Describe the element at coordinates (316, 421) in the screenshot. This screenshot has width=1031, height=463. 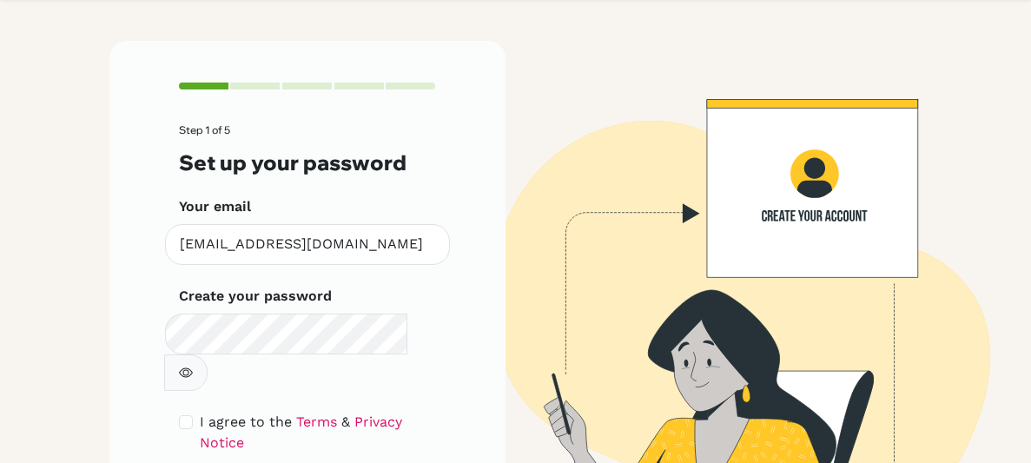
I see `a: Terms` at that location.